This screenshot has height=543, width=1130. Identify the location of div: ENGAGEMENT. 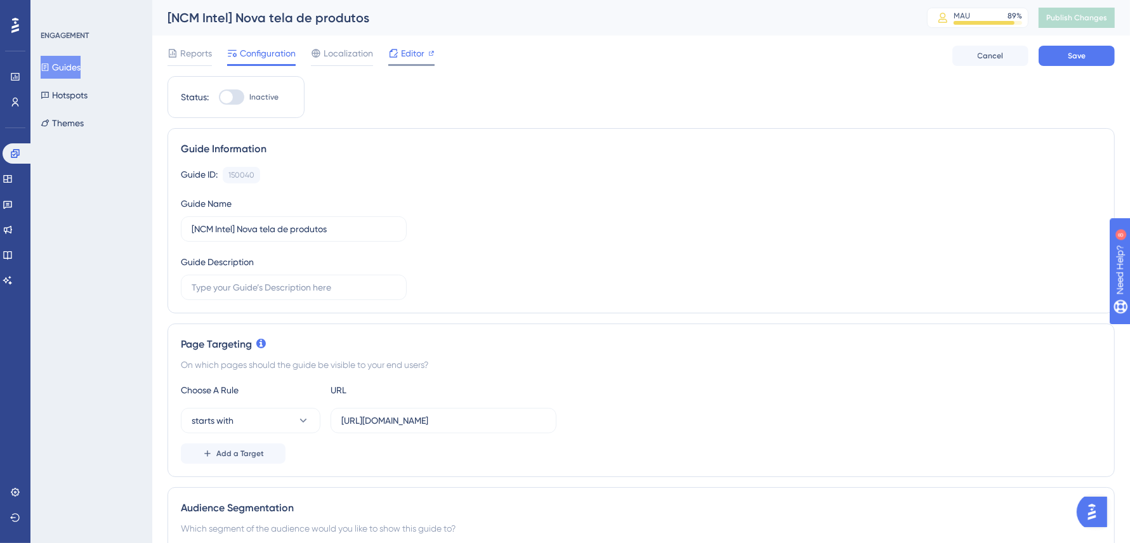
(65, 36).